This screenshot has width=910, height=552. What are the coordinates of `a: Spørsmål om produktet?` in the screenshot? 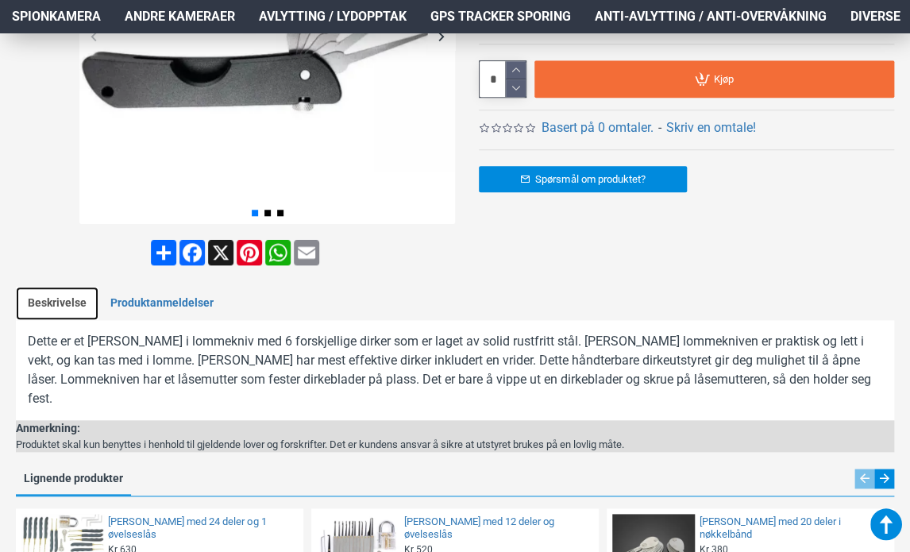 It's located at (583, 179).